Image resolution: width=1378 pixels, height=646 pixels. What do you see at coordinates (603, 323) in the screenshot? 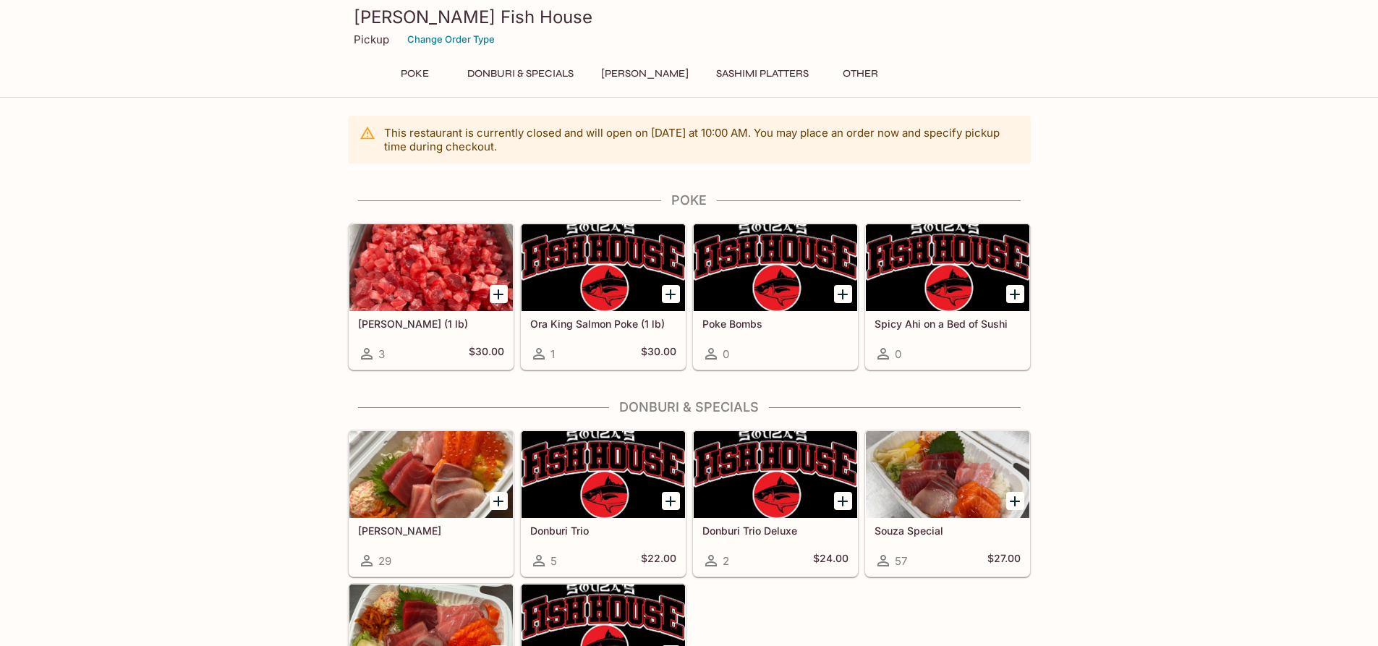
I see `h5: Ora King Salmon Poke (1 lb)` at bounding box center [603, 323].